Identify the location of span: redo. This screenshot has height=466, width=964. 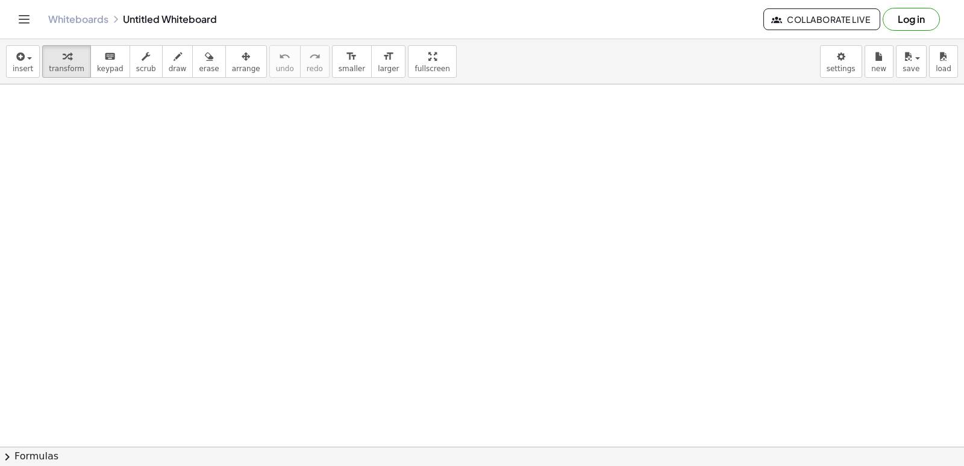
(314, 69).